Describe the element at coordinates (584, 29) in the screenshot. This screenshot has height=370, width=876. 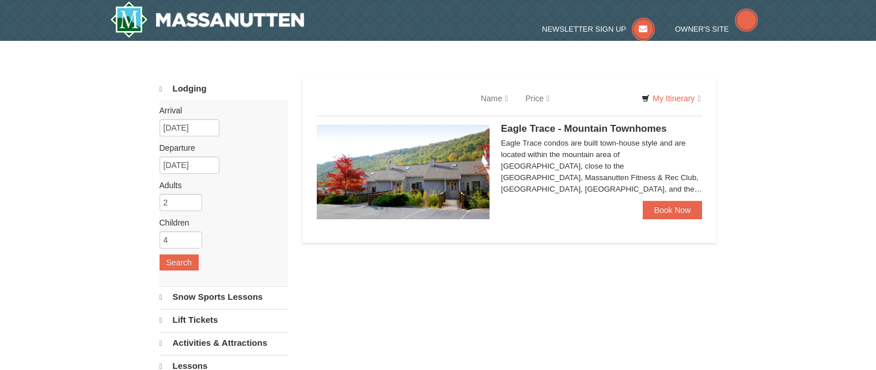
I see `span: Newsletter Sign Up` at that location.